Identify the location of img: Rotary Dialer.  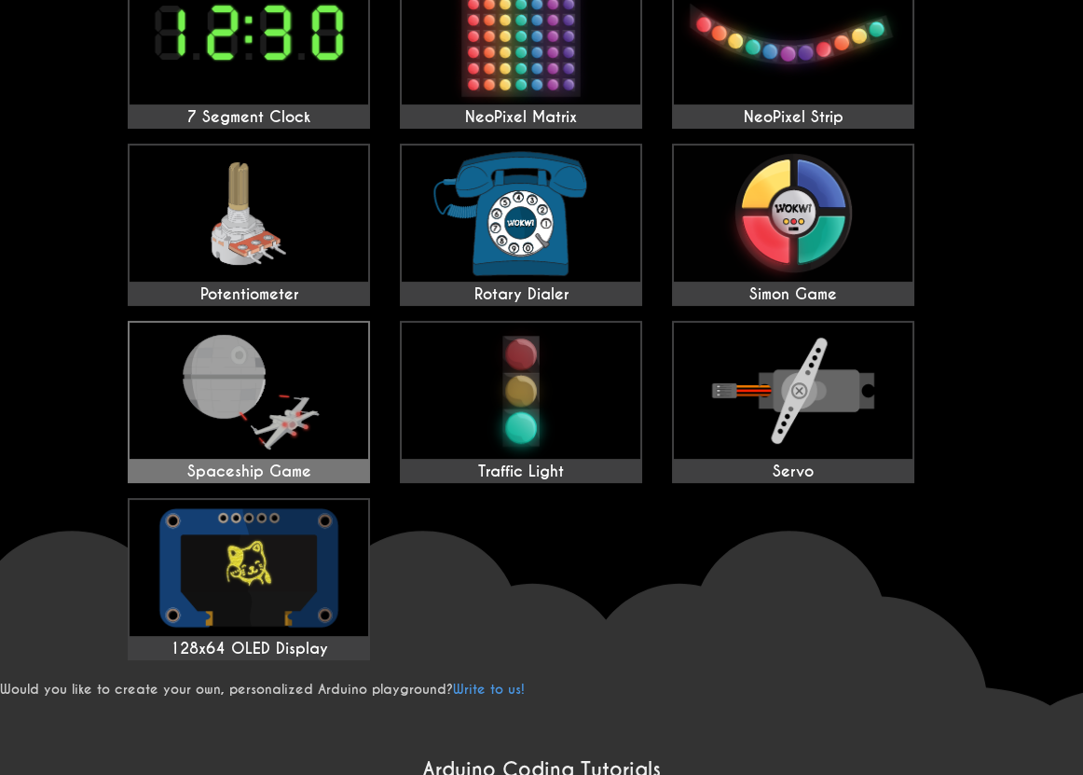
(521, 213).